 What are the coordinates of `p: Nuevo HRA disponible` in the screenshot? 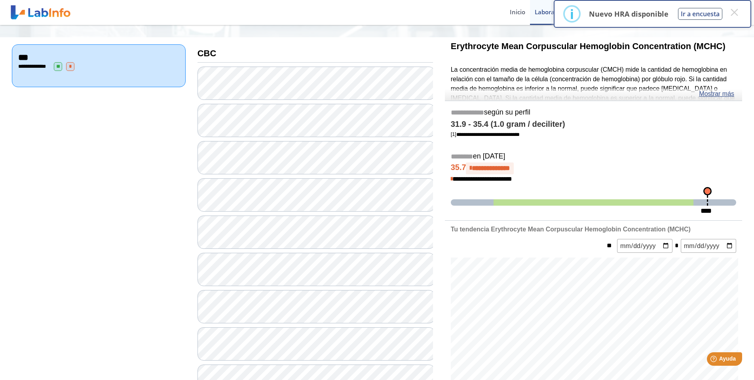 It's located at (629, 14).